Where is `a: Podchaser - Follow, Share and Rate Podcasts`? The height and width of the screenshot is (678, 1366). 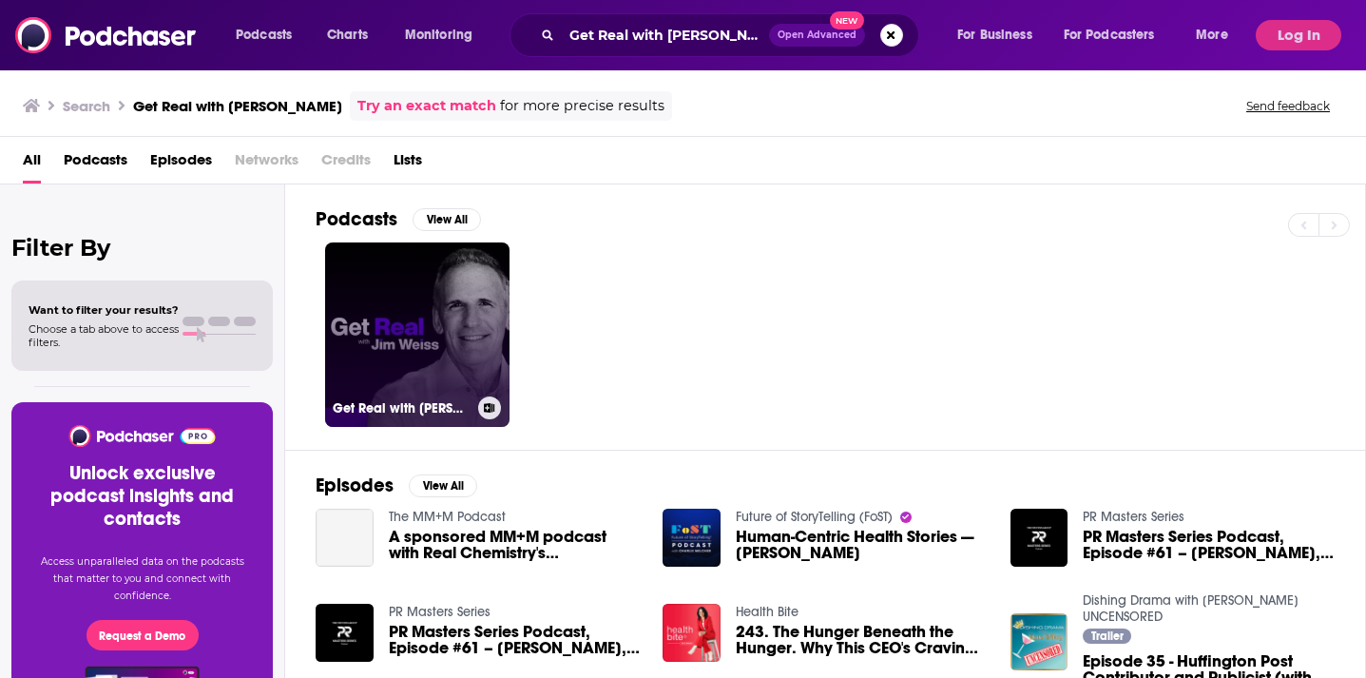
a: Podchaser - Follow, Share and Rate Podcasts is located at coordinates (106, 35).